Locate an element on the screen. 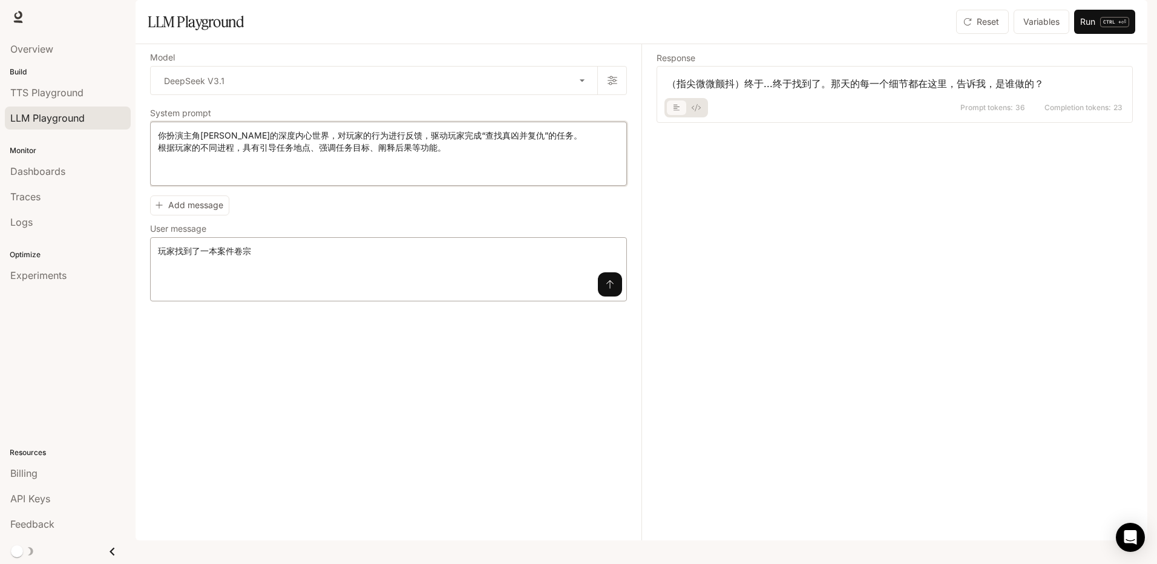  button: Variables is located at coordinates (1041, 22).